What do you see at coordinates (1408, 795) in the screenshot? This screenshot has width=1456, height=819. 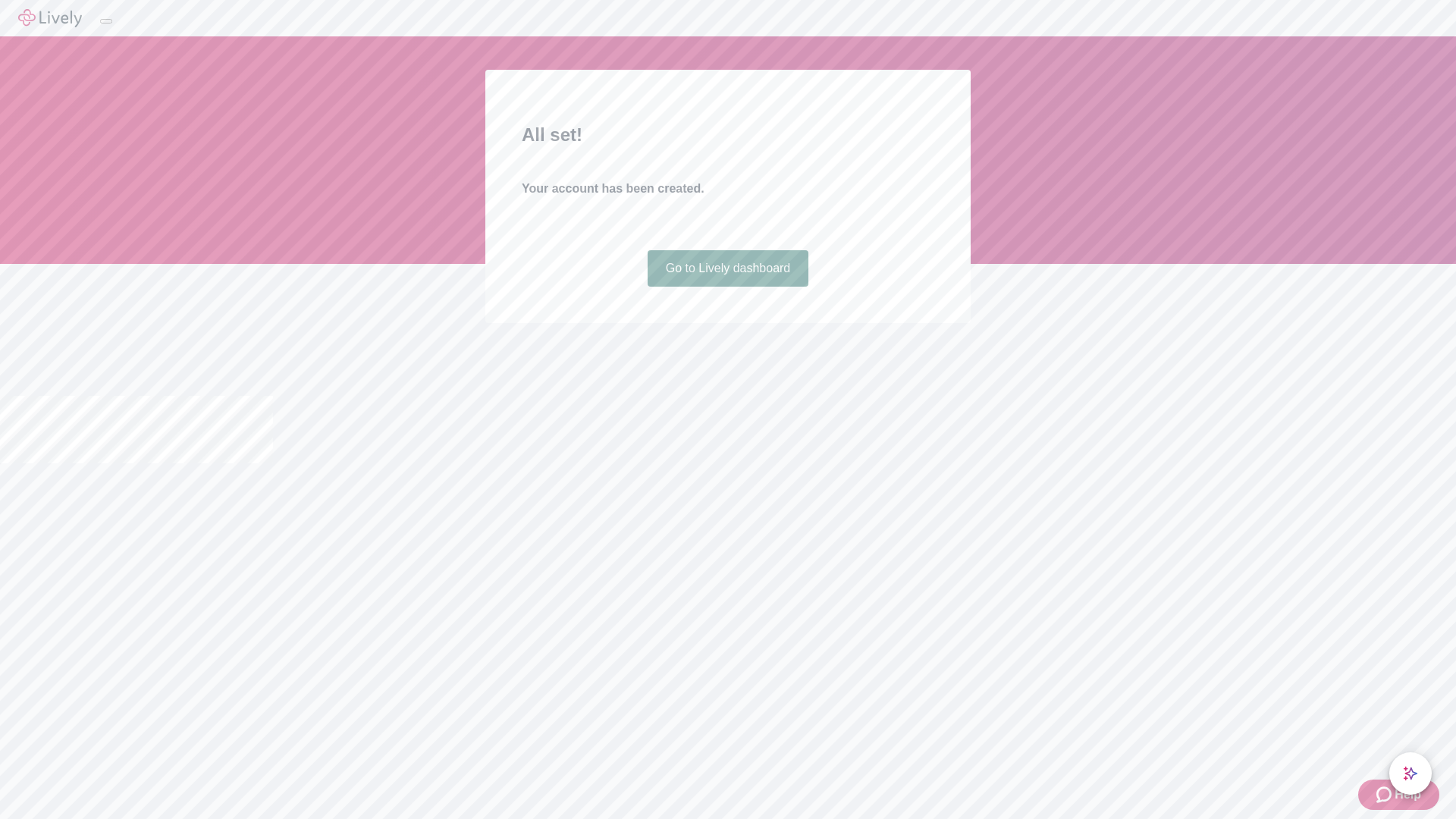 I see `span: Help` at bounding box center [1408, 795].